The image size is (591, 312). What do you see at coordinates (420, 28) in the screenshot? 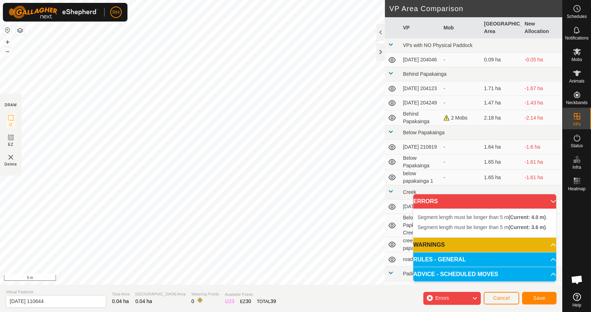
I see `th: VP` at bounding box center [420, 28].